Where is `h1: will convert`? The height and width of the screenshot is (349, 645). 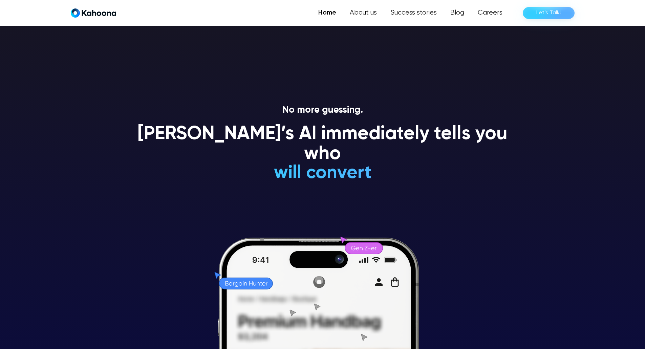
h1: will convert is located at coordinates (322, 173).